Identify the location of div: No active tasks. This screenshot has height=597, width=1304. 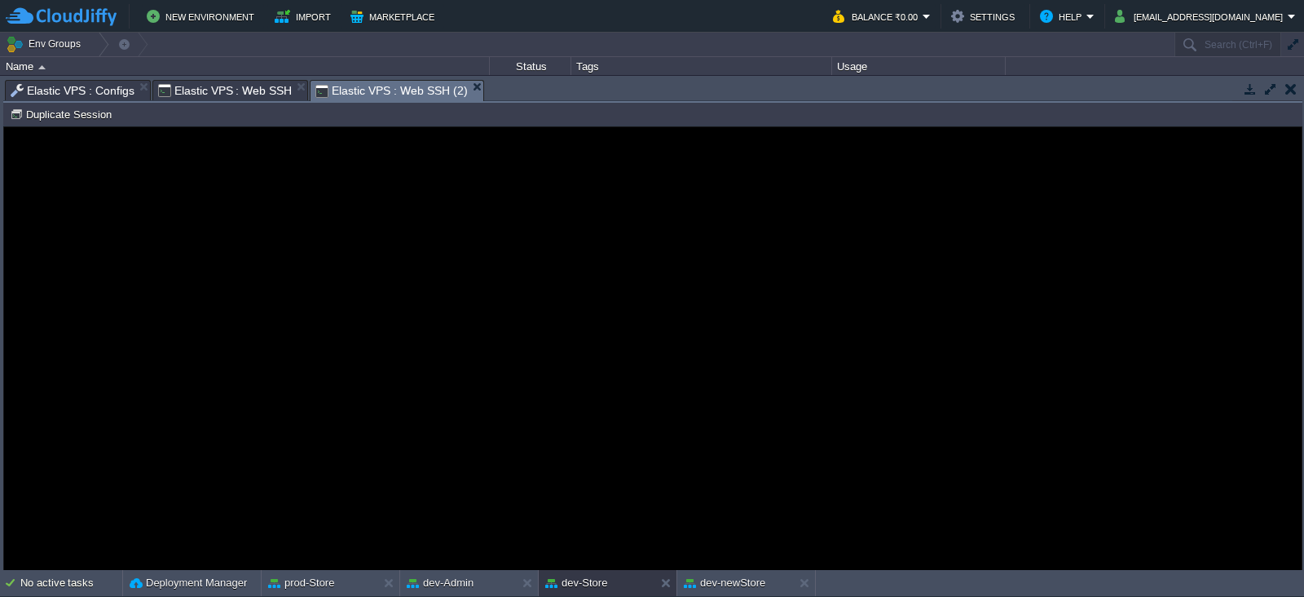
(71, 583).